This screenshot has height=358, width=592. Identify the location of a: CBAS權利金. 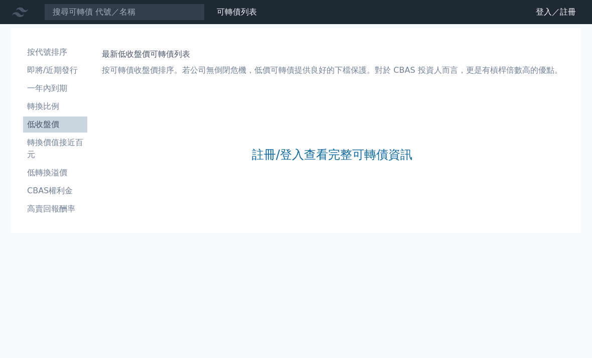
(55, 191).